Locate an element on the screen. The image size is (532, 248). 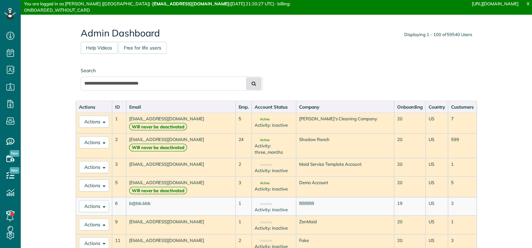
td: Demo Account is located at coordinates (345, 187).